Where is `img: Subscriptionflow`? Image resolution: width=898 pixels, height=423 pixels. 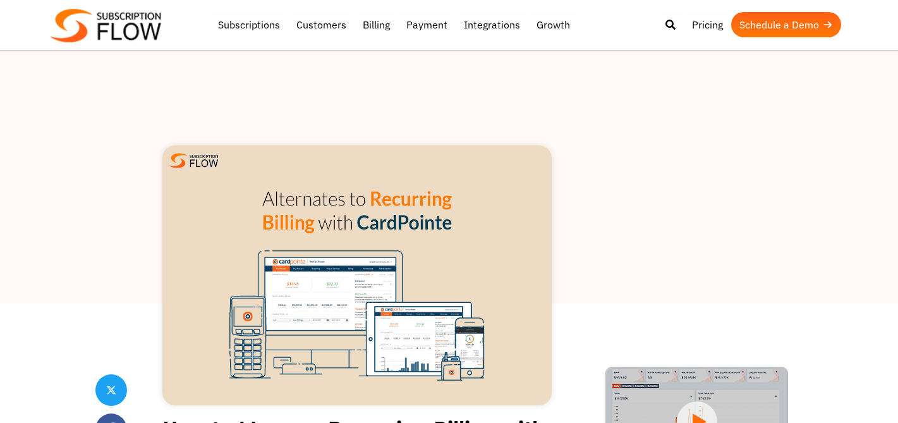 img: Subscriptionflow is located at coordinates (106, 25).